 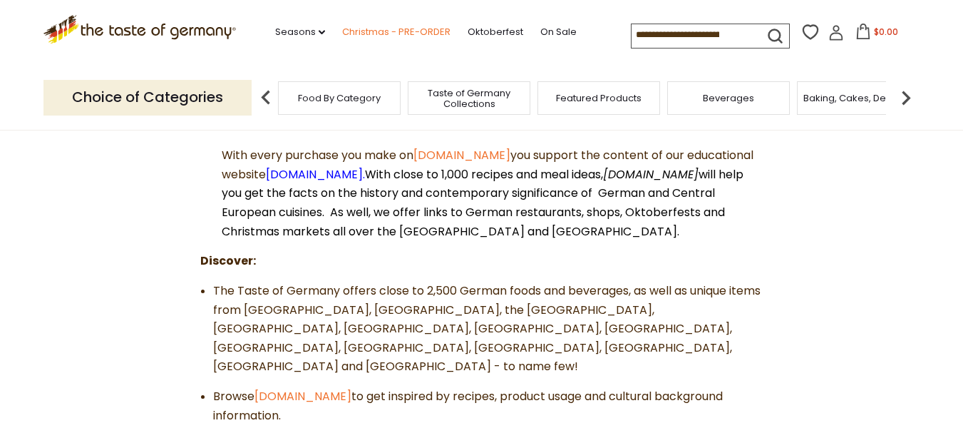 What do you see at coordinates (728, 98) in the screenshot?
I see `span: Beverages` at bounding box center [728, 98].